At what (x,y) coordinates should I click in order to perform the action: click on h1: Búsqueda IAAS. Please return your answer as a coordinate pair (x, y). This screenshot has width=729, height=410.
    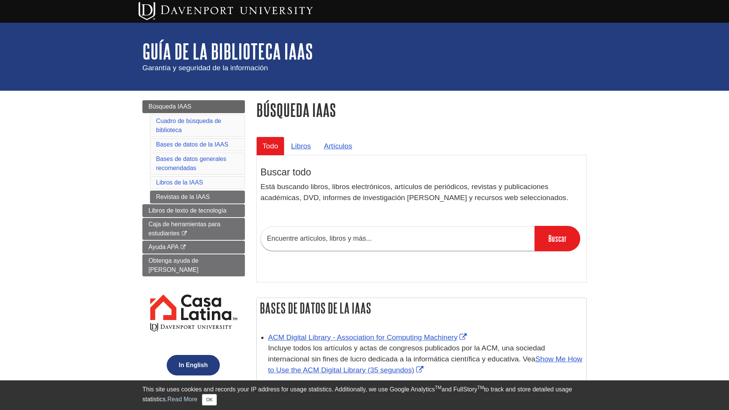
    Looking at the image, I should click on (421, 110).